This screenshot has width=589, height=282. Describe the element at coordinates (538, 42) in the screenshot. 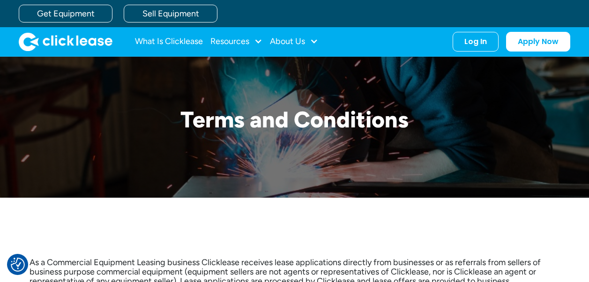

I see `a: Apply Now` at that location.